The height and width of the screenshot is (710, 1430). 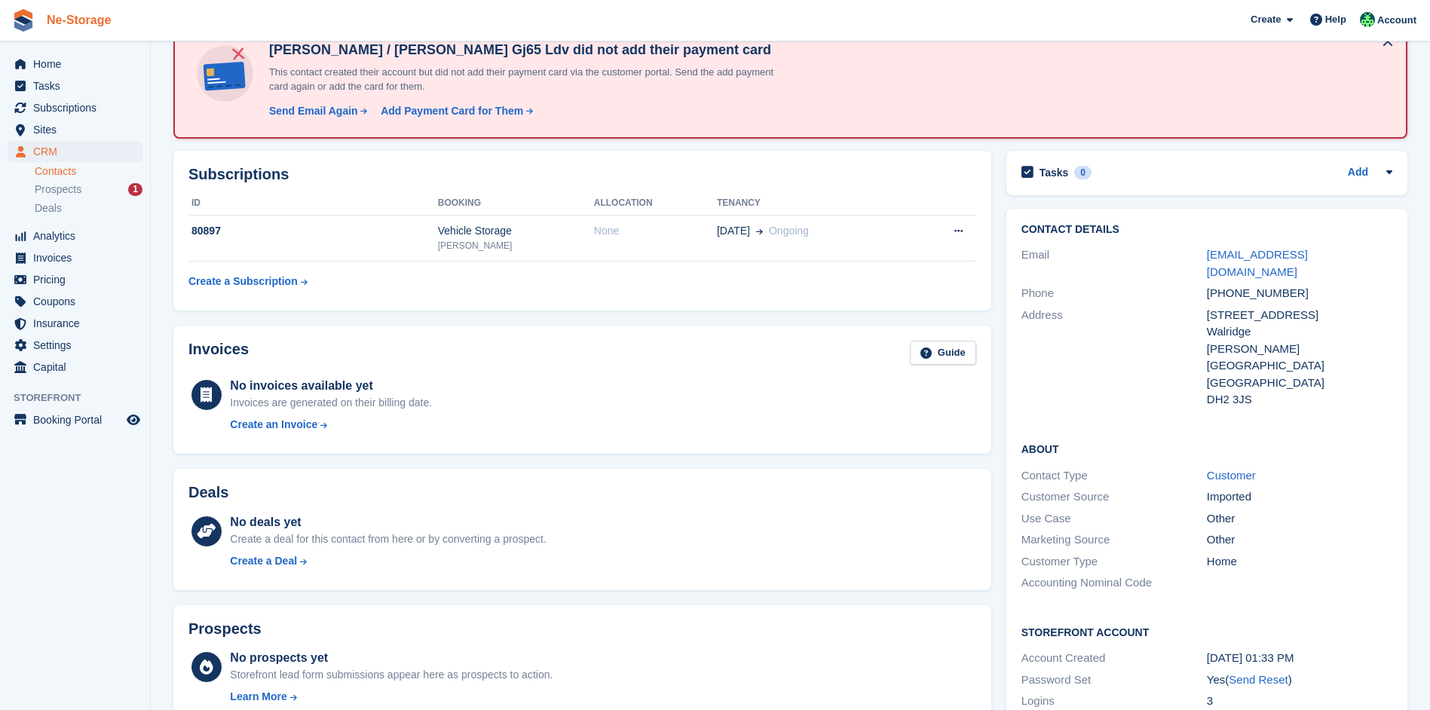 I want to click on th: Tenancy, so click(x=814, y=204).